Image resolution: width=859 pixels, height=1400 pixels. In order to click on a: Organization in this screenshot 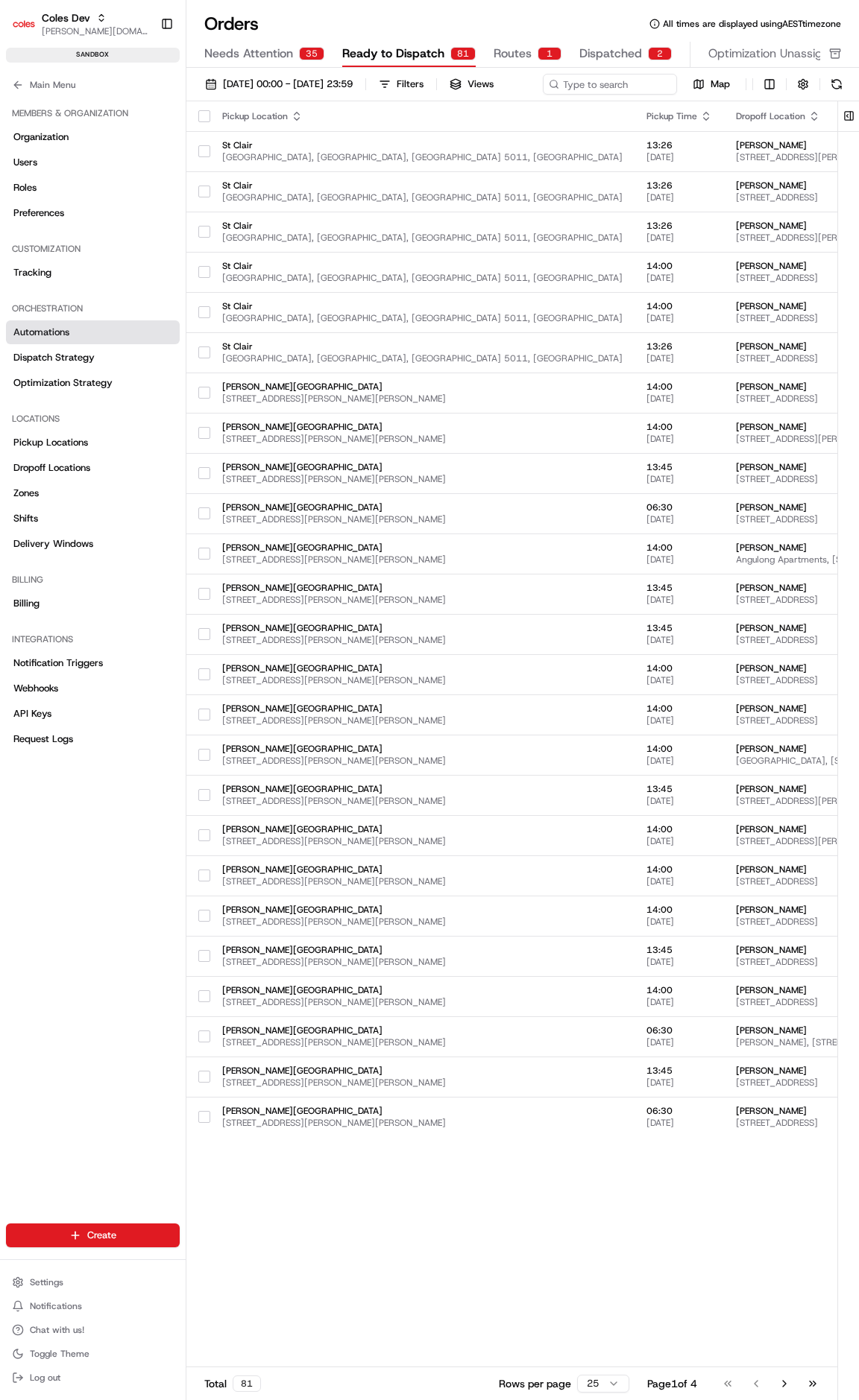, I will do `click(93, 137)`.